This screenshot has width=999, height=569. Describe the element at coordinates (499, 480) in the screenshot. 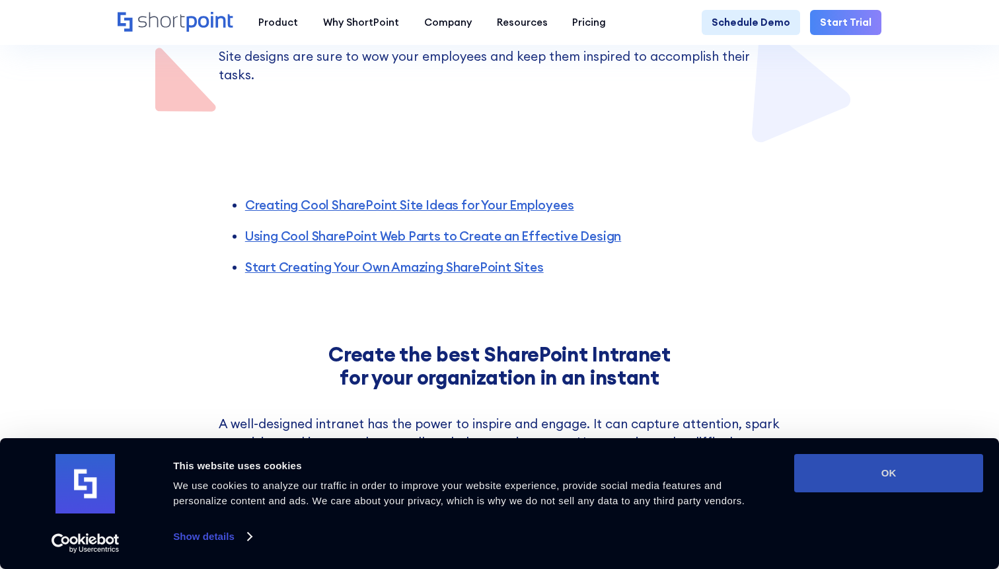

I see `p: A well-designed intranet has the power to inspire and engage. It can capture attention, spark cre...` at that location.